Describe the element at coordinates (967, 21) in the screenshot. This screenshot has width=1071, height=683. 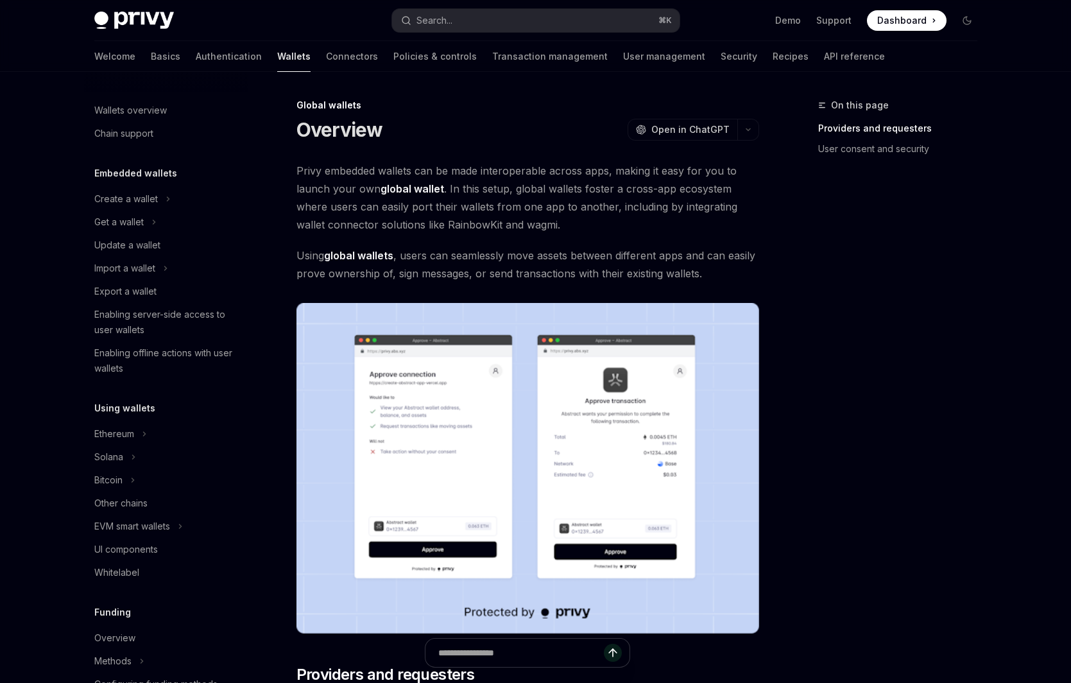
I see `button: Toggle dark mode` at that location.